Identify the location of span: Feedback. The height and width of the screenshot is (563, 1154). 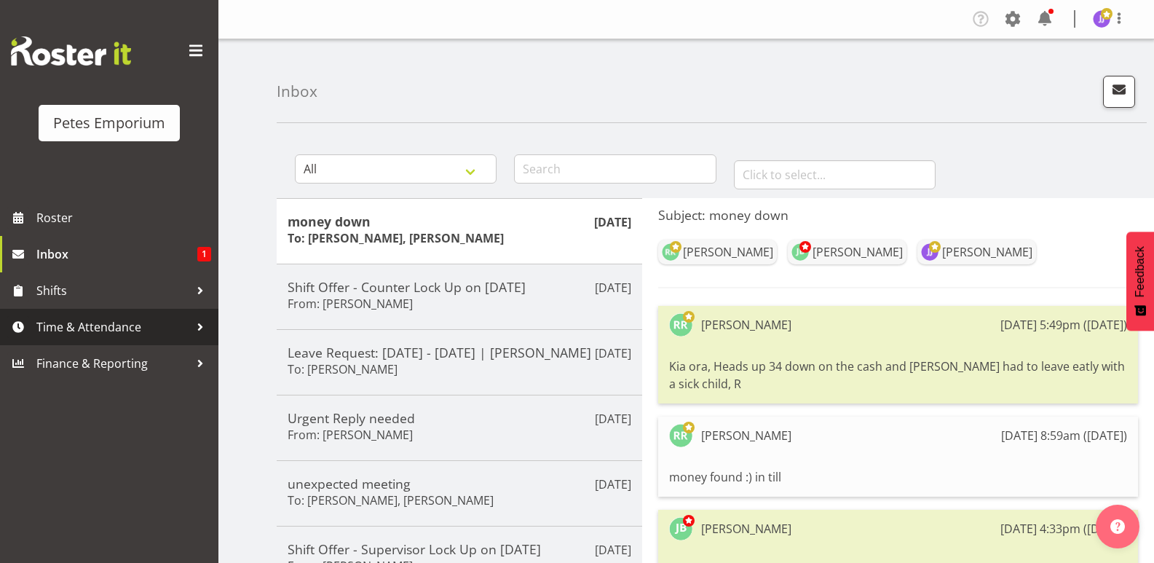
(1140, 272).